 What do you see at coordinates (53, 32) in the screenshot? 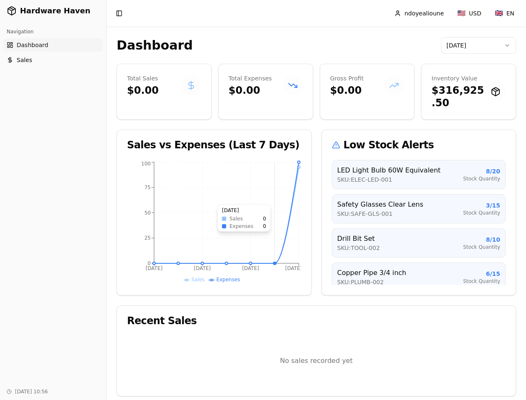
I see `div: Navigation` at bounding box center [53, 32].